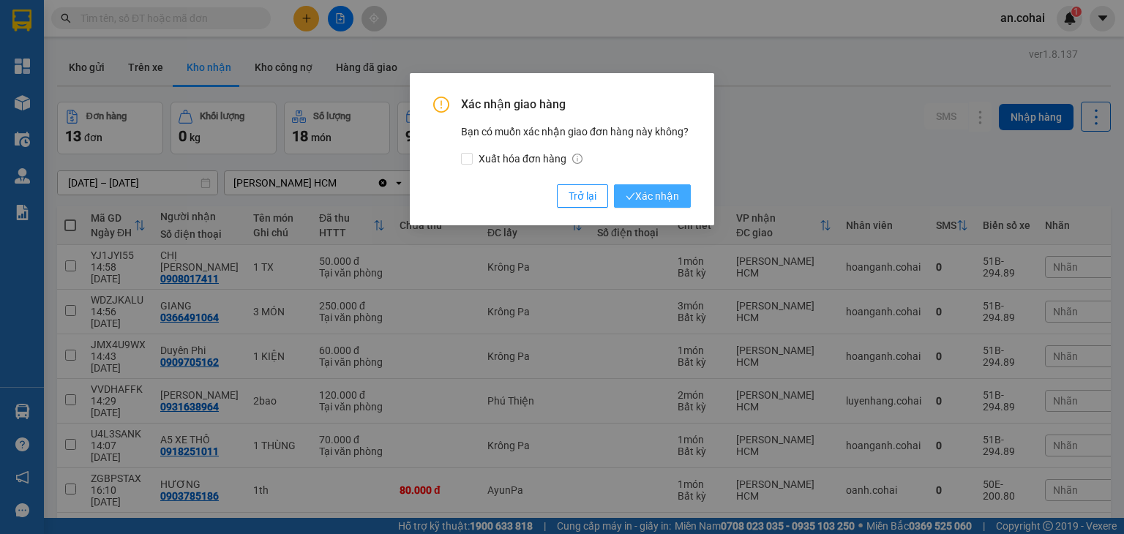  Describe the element at coordinates (652, 196) in the screenshot. I see `button: checkXác nhận` at that location.